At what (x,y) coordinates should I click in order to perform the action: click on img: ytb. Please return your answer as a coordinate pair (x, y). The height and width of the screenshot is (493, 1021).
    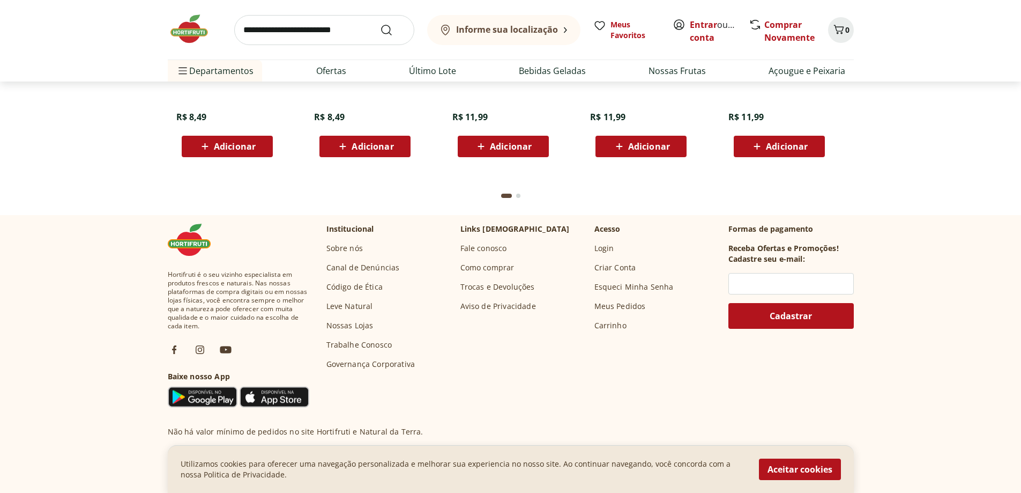
    Looking at the image, I should click on (226, 349).